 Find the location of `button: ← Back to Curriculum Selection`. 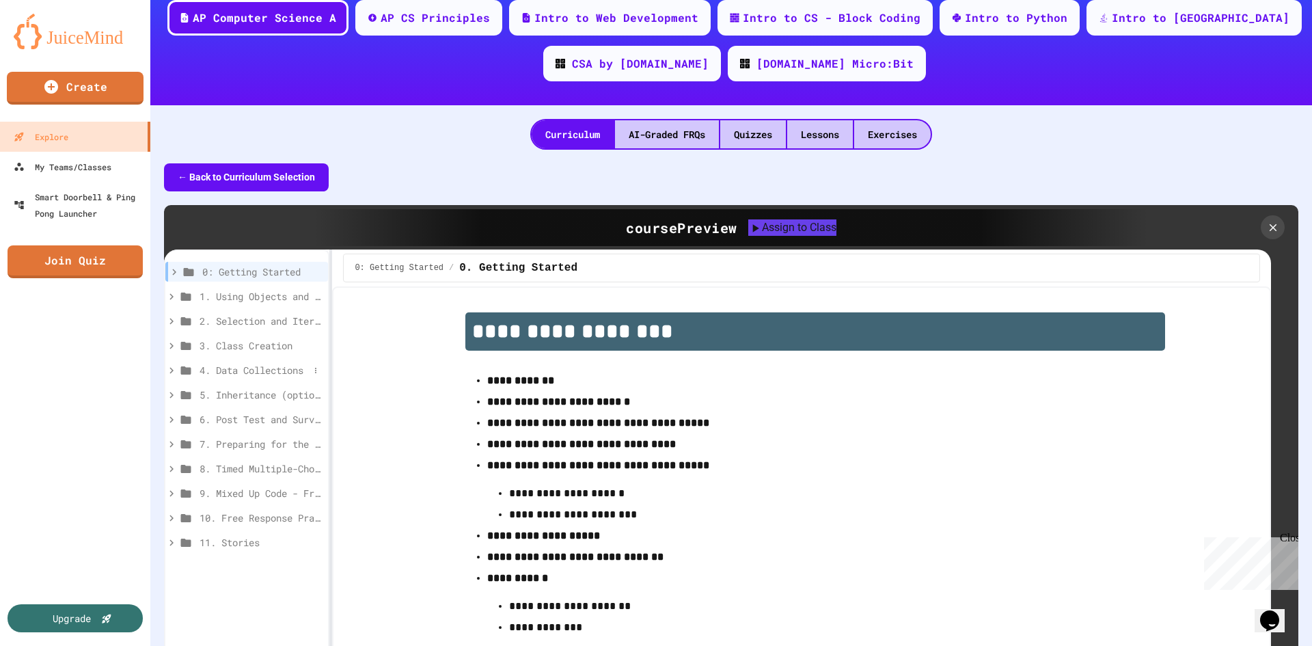

button: ← Back to Curriculum Selection is located at coordinates (246, 177).